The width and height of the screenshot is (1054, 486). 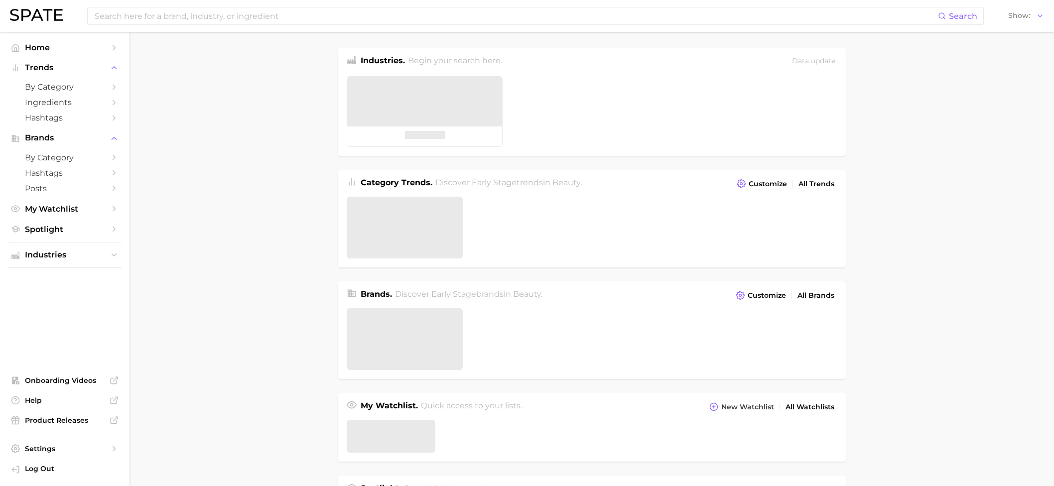 What do you see at coordinates (65, 449) in the screenshot?
I see `span: Settings` at bounding box center [65, 449].